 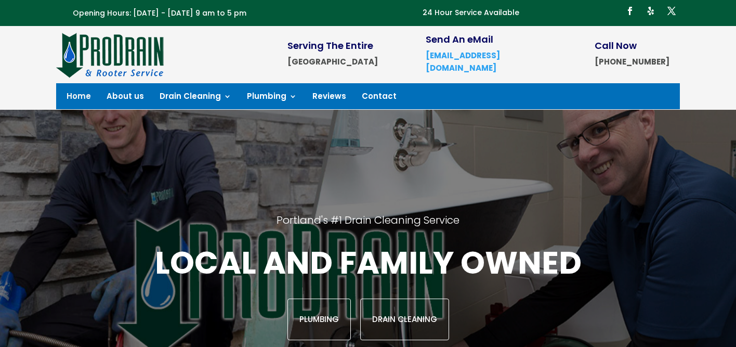 I want to click on a: Reviews, so click(x=329, y=98).